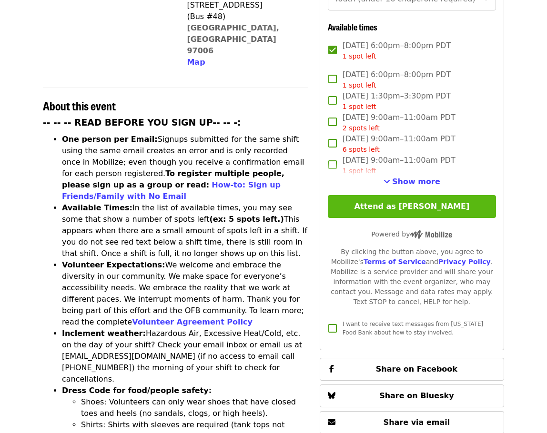 The height and width of the screenshot is (433, 547). Describe the element at coordinates (411, 369) in the screenshot. I see `button: Share on Facebook` at that location.